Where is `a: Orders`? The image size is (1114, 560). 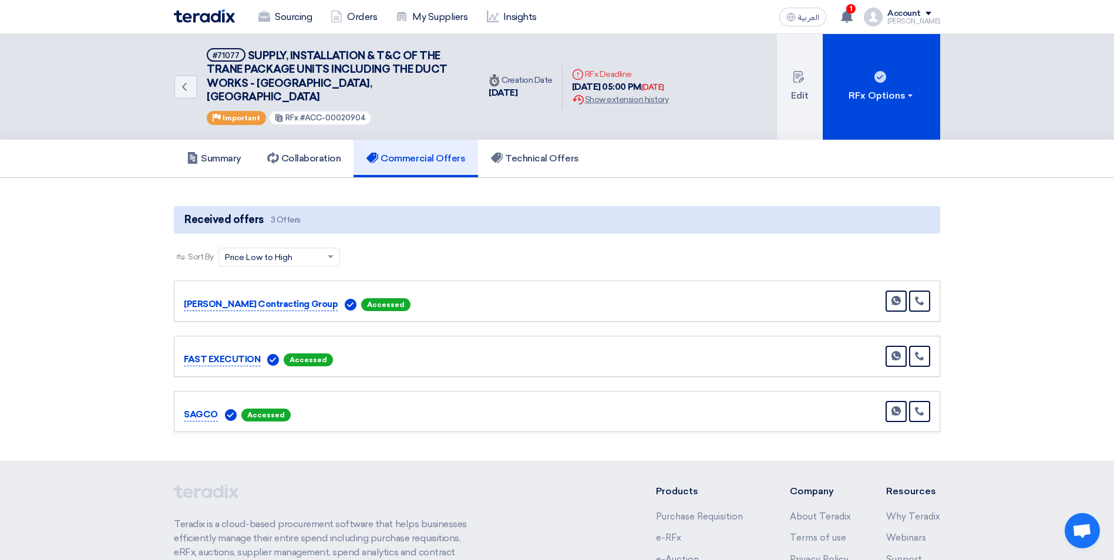
a: Orders is located at coordinates (354, 17).